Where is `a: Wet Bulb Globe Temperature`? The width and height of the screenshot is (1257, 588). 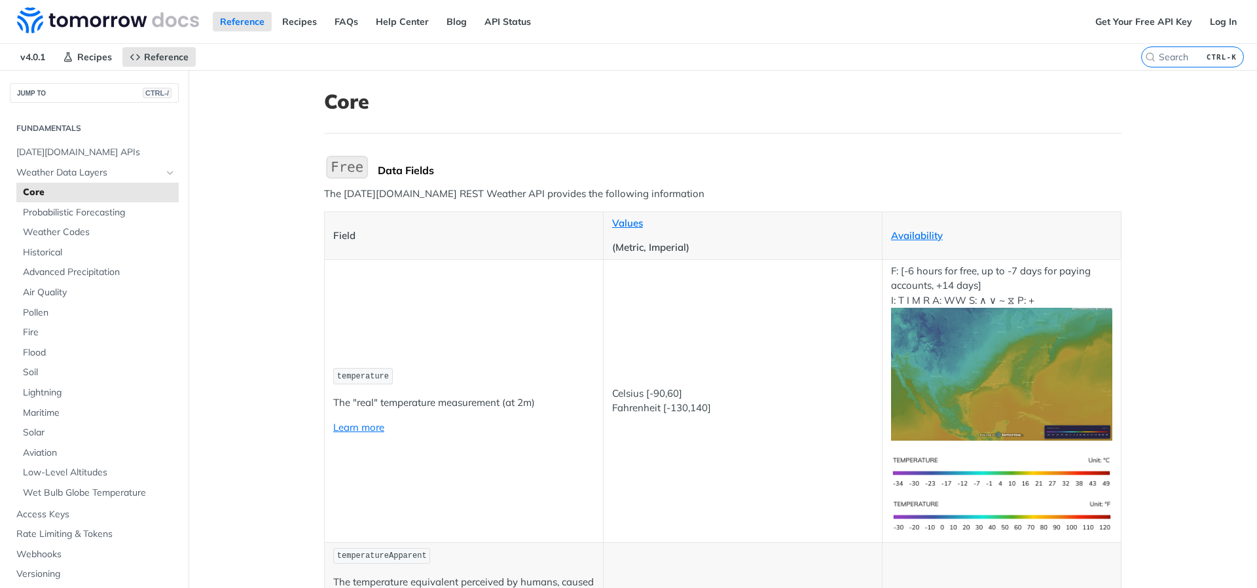
a: Wet Bulb Globe Temperature is located at coordinates (98, 493).